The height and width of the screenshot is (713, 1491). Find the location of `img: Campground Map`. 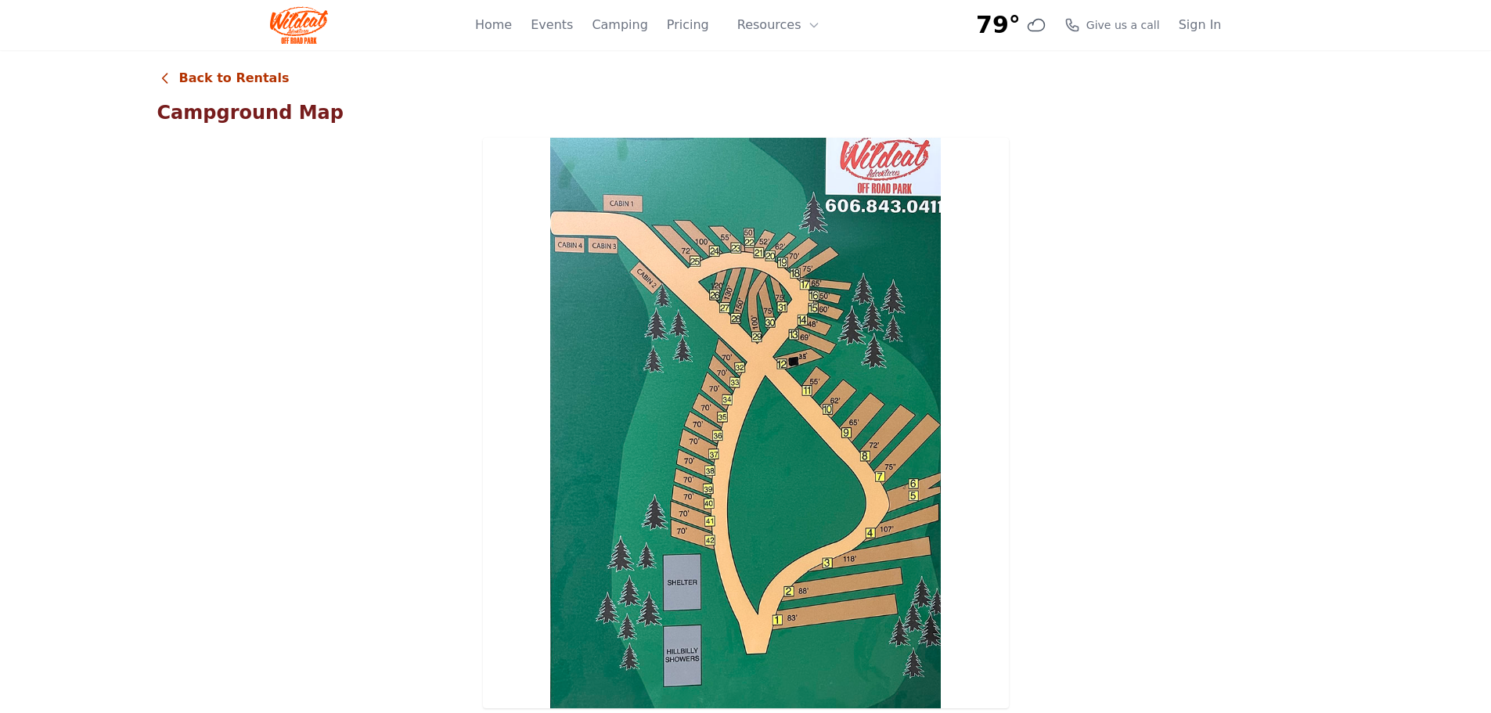

img: Campground Map is located at coordinates (746, 423).